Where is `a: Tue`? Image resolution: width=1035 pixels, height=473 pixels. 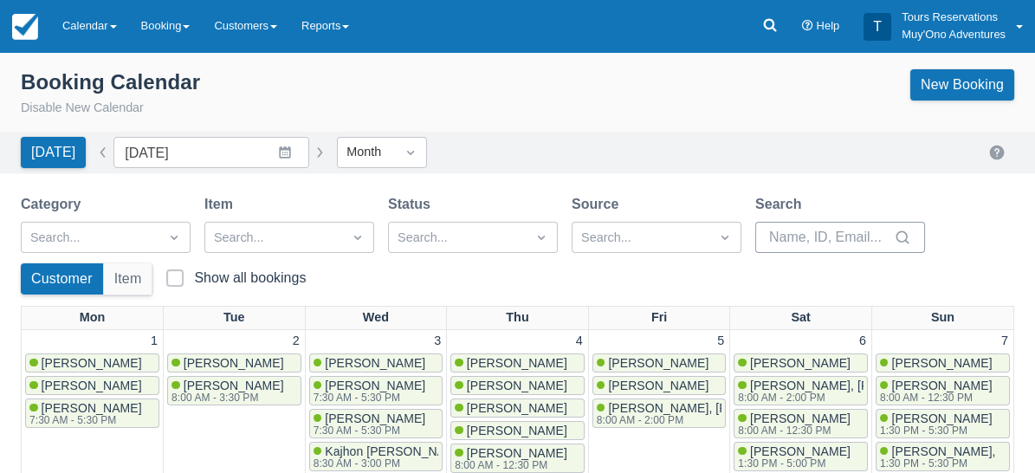 a: Tue is located at coordinates (234, 318).